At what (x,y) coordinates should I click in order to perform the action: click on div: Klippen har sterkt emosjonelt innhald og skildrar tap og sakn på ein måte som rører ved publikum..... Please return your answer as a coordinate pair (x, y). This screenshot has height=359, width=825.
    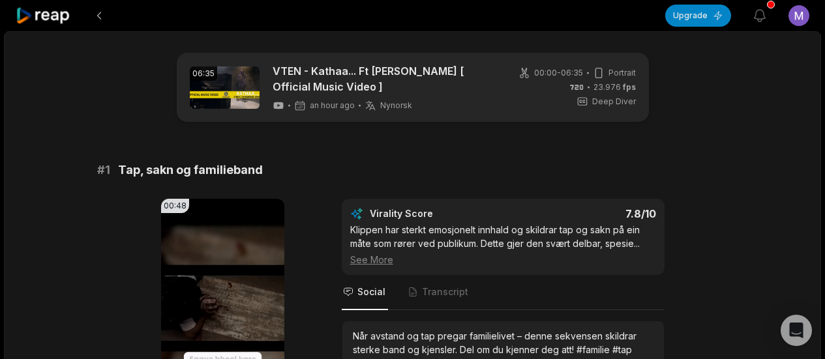
    Looking at the image, I should click on (503, 245).